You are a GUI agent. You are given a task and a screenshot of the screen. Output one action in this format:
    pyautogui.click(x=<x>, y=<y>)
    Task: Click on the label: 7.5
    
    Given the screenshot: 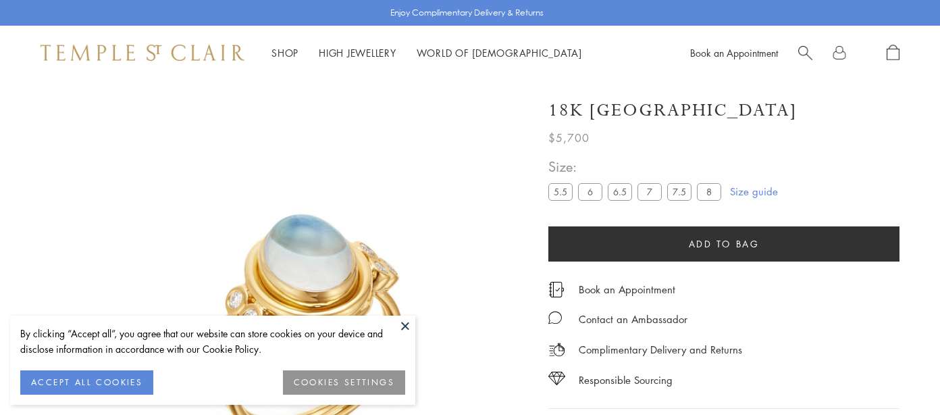 What is the action you would take?
    pyautogui.click(x=679, y=191)
    